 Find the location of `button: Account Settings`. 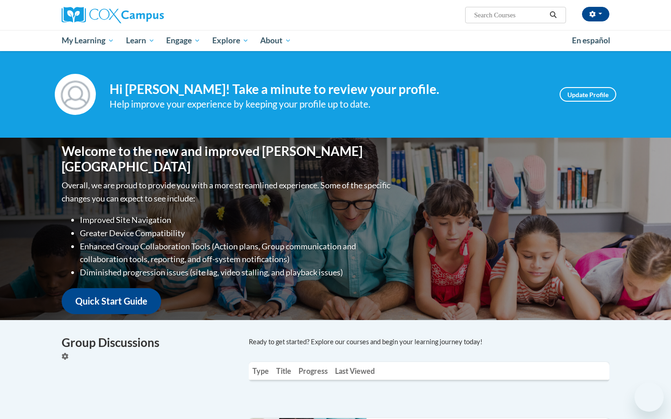

button: Account Settings is located at coordinates (596, 14).